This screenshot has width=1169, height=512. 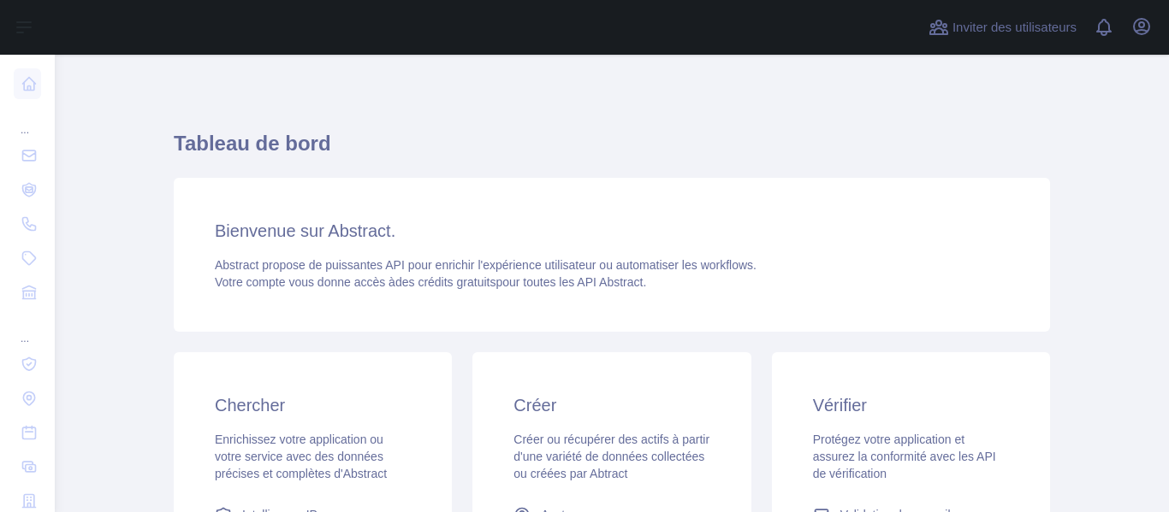 I want to click on font: Tableau de bord, so click(x=252, y=143).